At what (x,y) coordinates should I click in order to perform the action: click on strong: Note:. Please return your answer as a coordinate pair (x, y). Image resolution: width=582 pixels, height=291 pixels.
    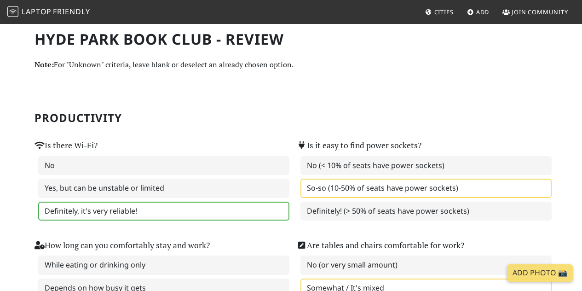
    Looking at the image, I should click on (44, 64).